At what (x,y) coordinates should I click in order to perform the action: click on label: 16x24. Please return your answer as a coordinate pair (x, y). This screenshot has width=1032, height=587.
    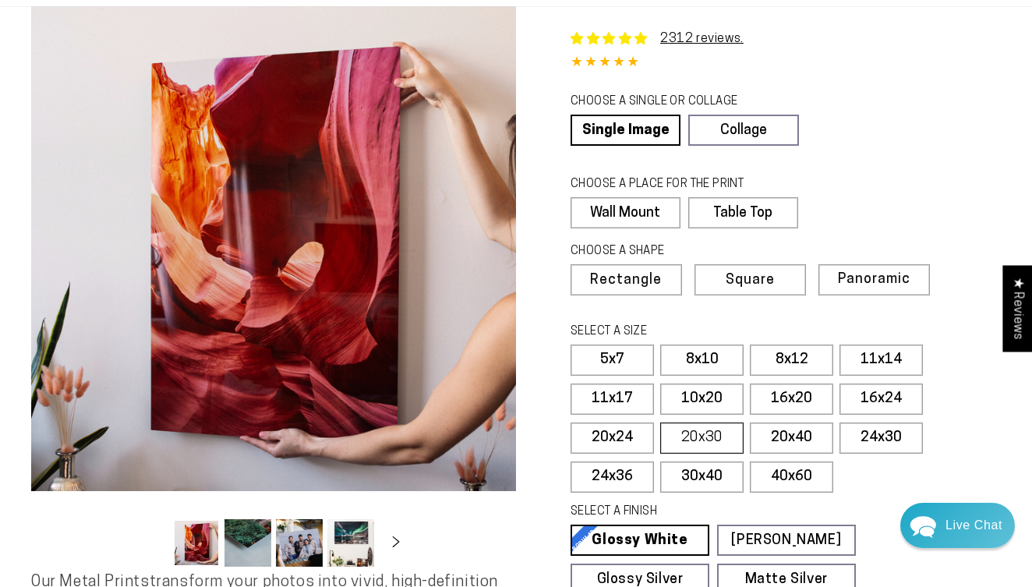
    Looking at the image, I should click on (880, 399).